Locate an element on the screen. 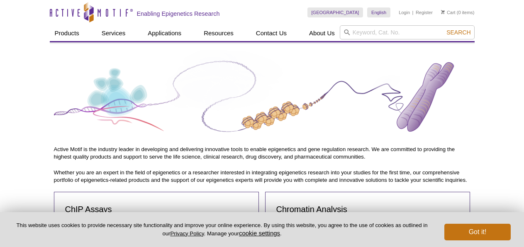 The width and height of the screenshot is (524, 247). a: Products is located at coordinates (67, 33).